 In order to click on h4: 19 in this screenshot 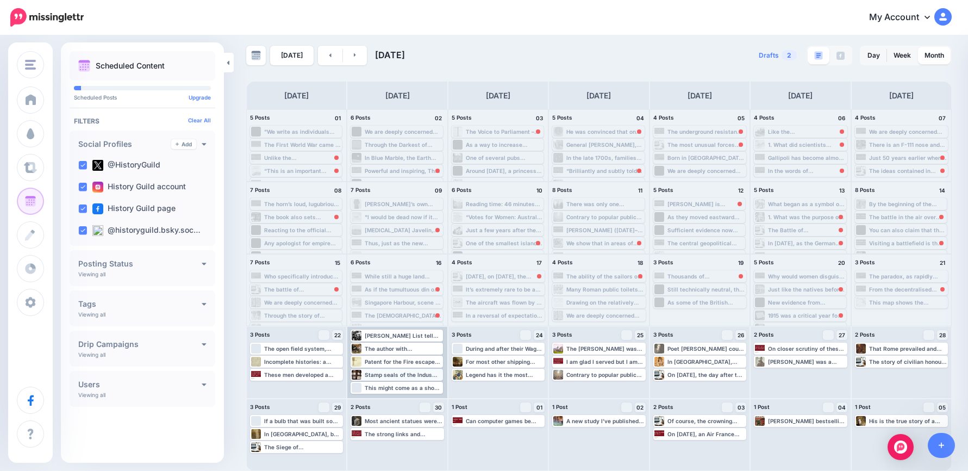, I will do `click(741, 262)`.